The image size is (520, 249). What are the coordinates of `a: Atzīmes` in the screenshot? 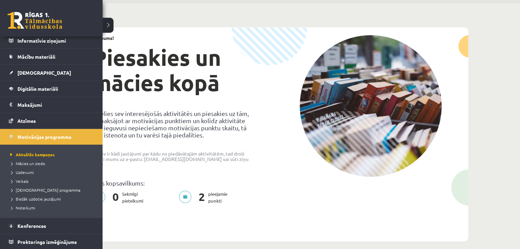 It's located at (51, 121).